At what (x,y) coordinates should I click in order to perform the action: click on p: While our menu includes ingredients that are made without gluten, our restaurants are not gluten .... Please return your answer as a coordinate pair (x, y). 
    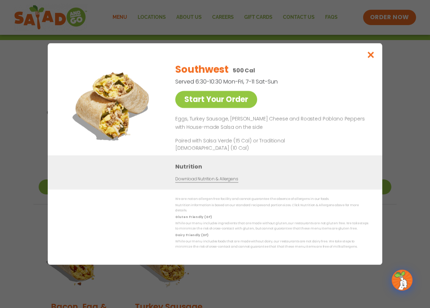
    Looking at the image, I should click on (272, 226).